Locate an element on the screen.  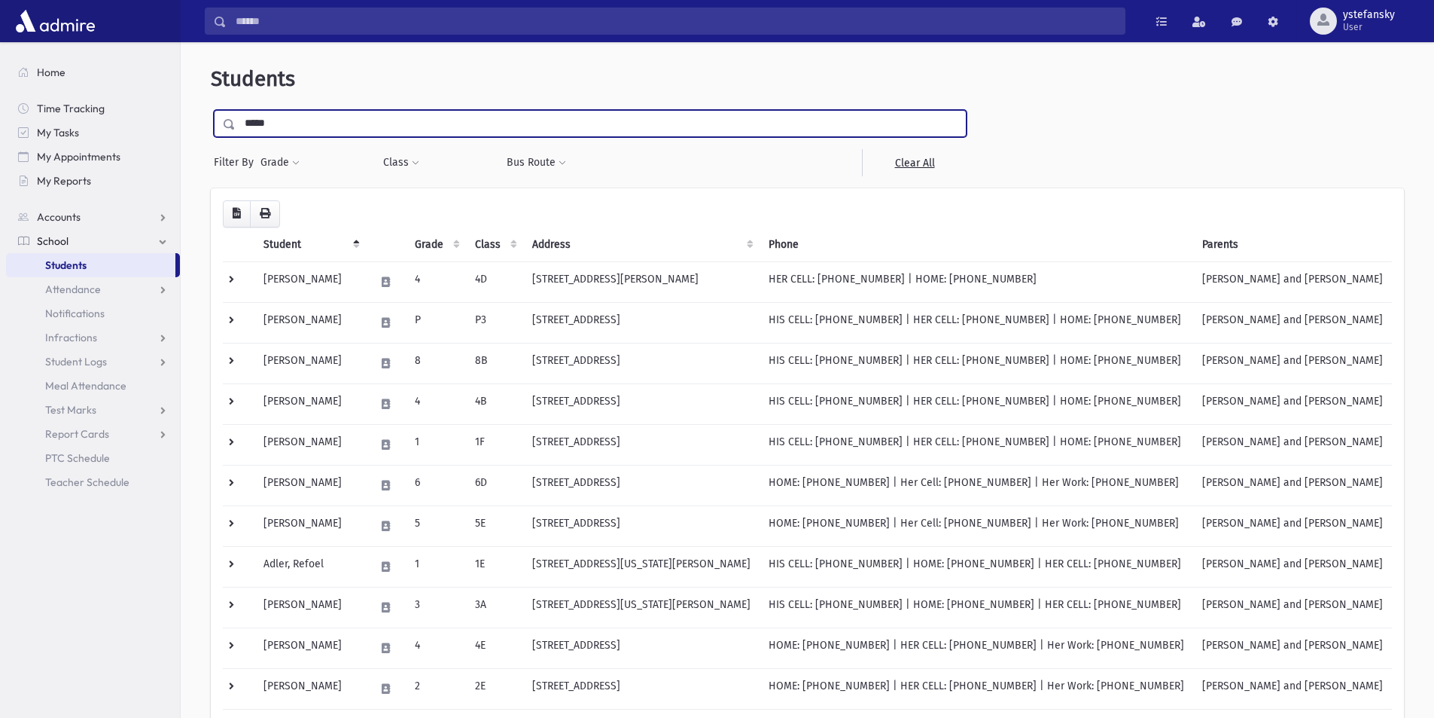
a: Time Tracking is located at coordinates (93, 108).